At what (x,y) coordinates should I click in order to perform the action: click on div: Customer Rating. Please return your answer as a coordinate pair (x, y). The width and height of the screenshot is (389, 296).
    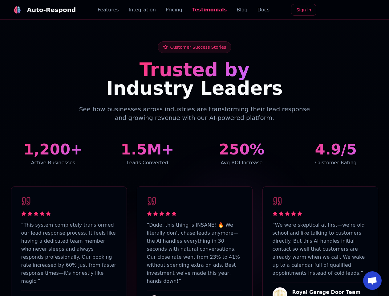
    Looking at the image, I should click on (336, 163).